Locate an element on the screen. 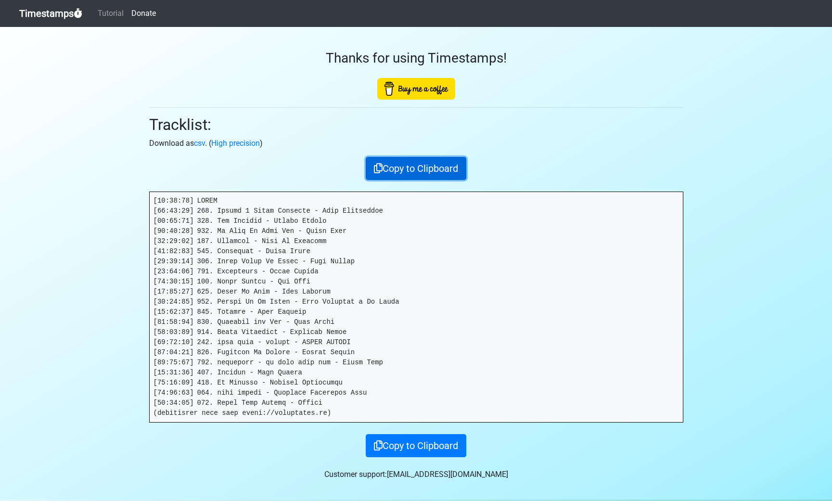 This screenshot has height=501, width=832. a: Timestamps is located at coordinates (50, 13).